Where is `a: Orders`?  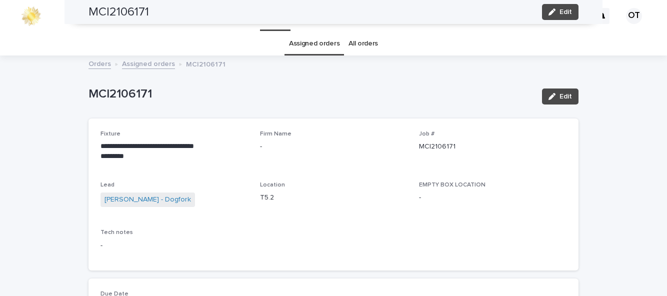 a: Orders is located at coordinates (100, 63).